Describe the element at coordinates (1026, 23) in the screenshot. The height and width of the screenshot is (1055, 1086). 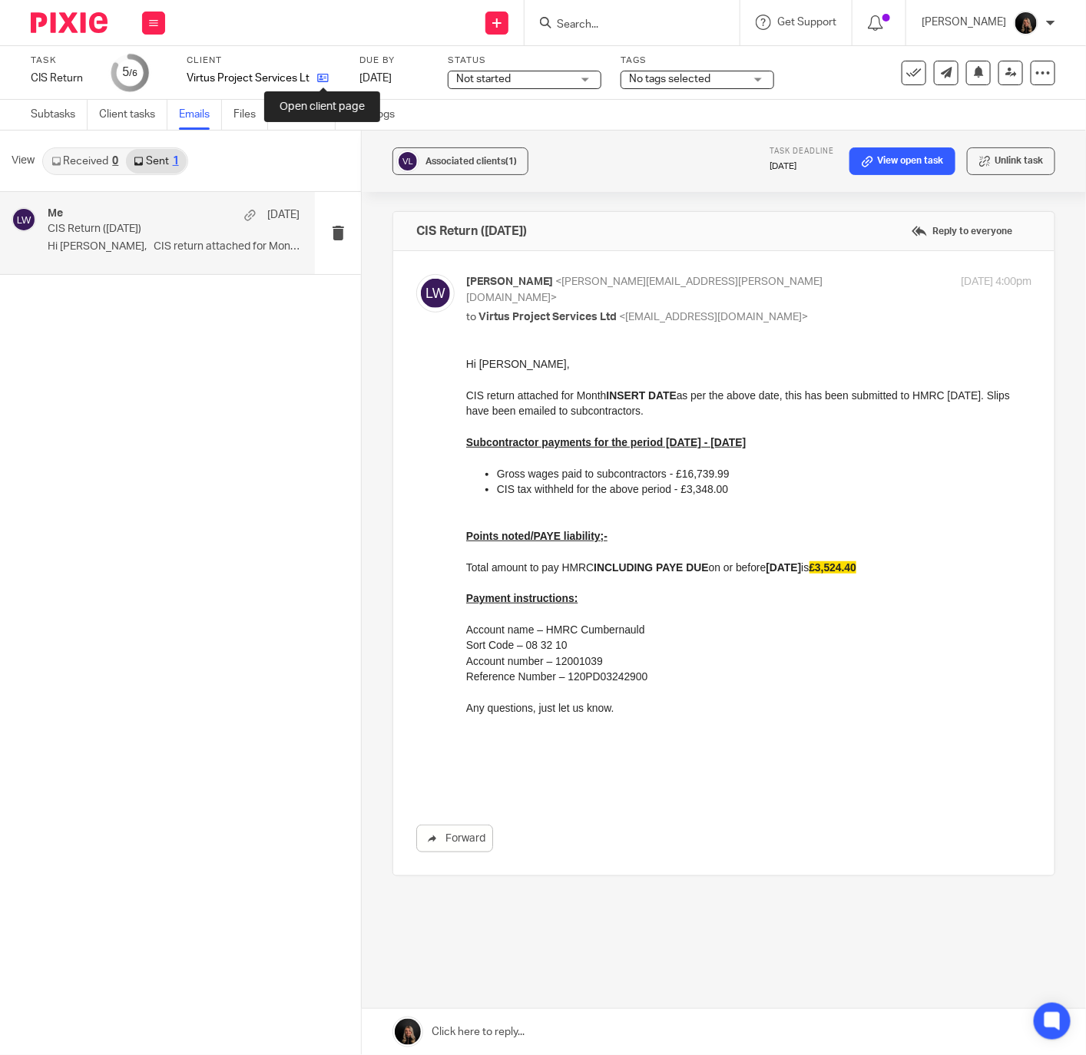
I see `img: 455A9867.jpg` at that location.